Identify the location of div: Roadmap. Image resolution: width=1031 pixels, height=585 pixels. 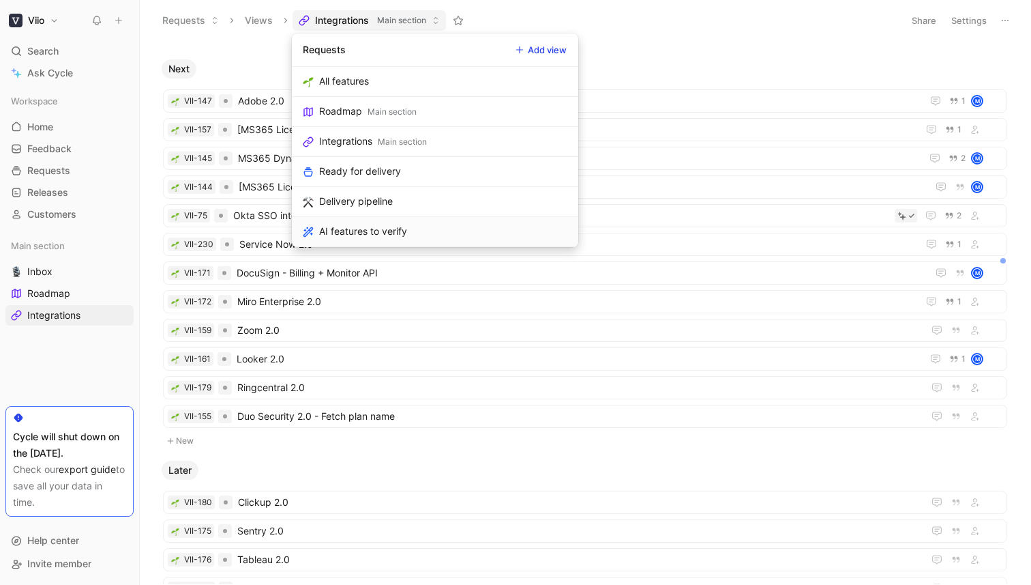
(340, 111).